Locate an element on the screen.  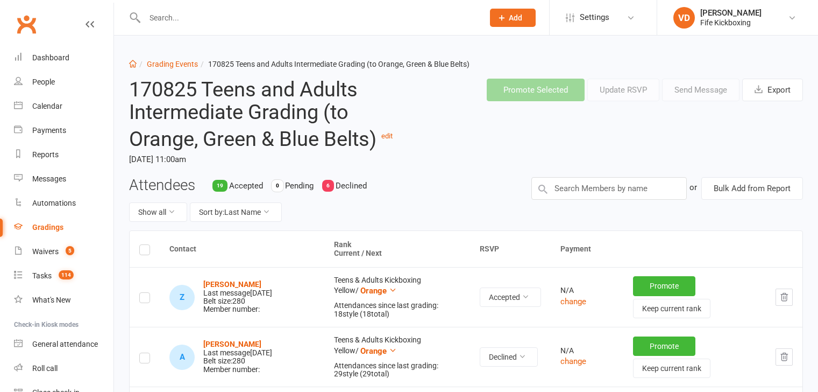
div: Messages is located at coordinates (49, 179).